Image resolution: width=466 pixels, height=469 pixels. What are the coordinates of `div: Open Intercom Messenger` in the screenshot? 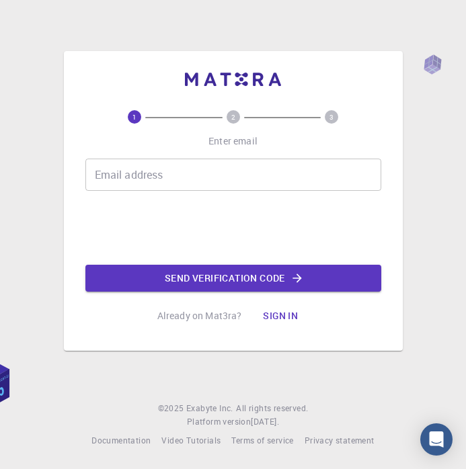 It's located at (436, 440).